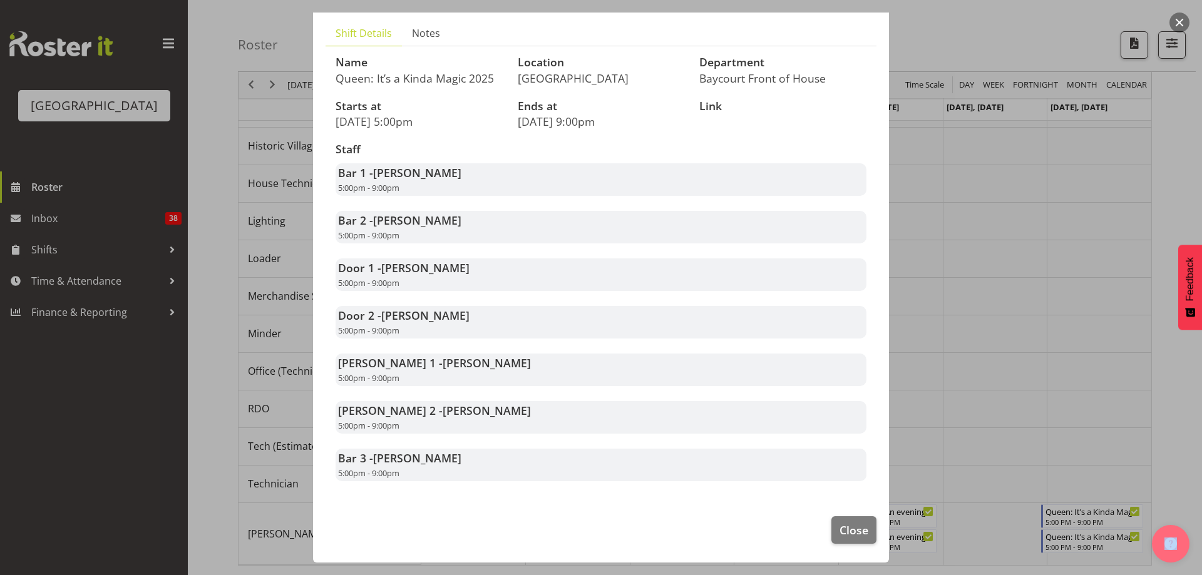 The height and width of the screenshot is (575, 1202). I want to click on h3: Staff, so click(601, 150).